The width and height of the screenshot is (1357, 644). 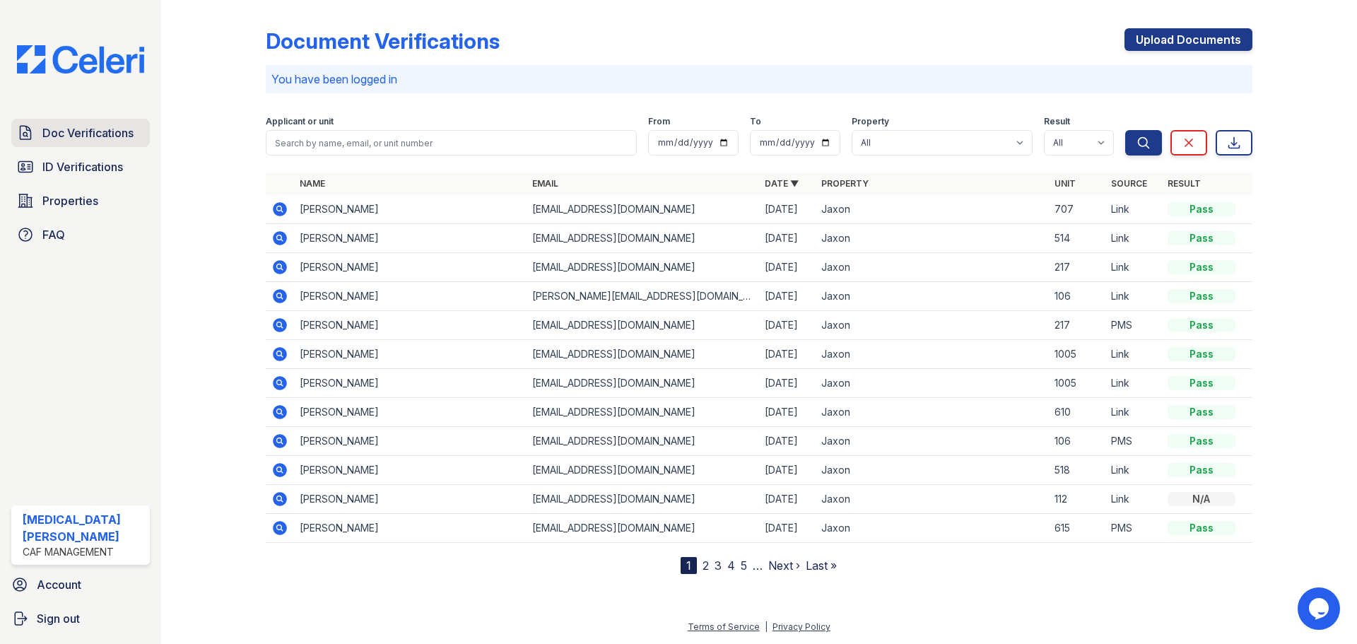 I want to click on a: Upload Documents, so click(x=1188, y=40).